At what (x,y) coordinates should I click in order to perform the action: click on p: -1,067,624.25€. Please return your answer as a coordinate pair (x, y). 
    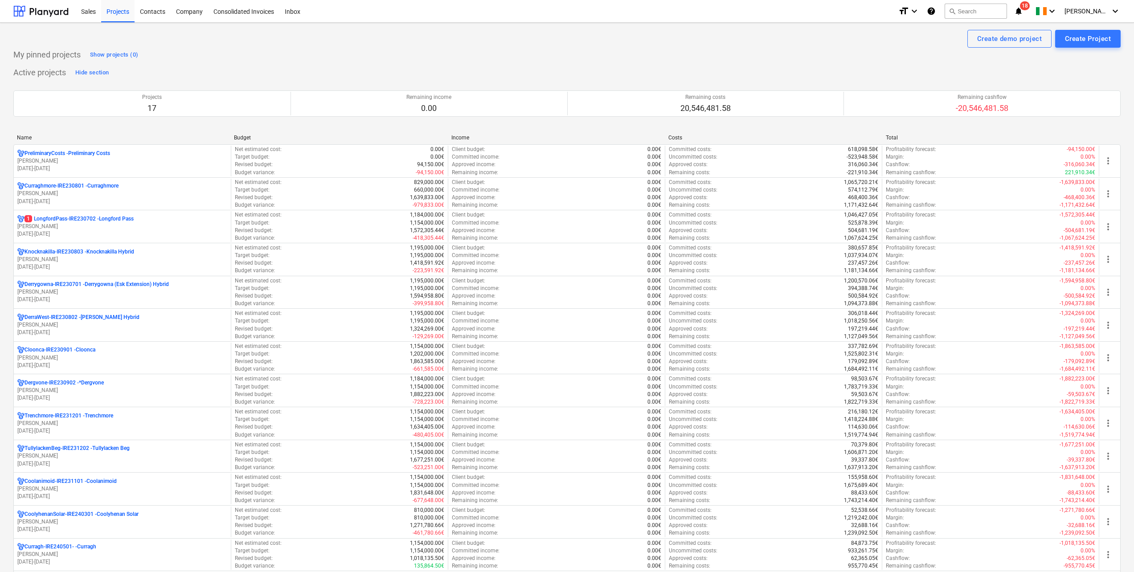
    Looking at the image, I should click on (1078, 238).